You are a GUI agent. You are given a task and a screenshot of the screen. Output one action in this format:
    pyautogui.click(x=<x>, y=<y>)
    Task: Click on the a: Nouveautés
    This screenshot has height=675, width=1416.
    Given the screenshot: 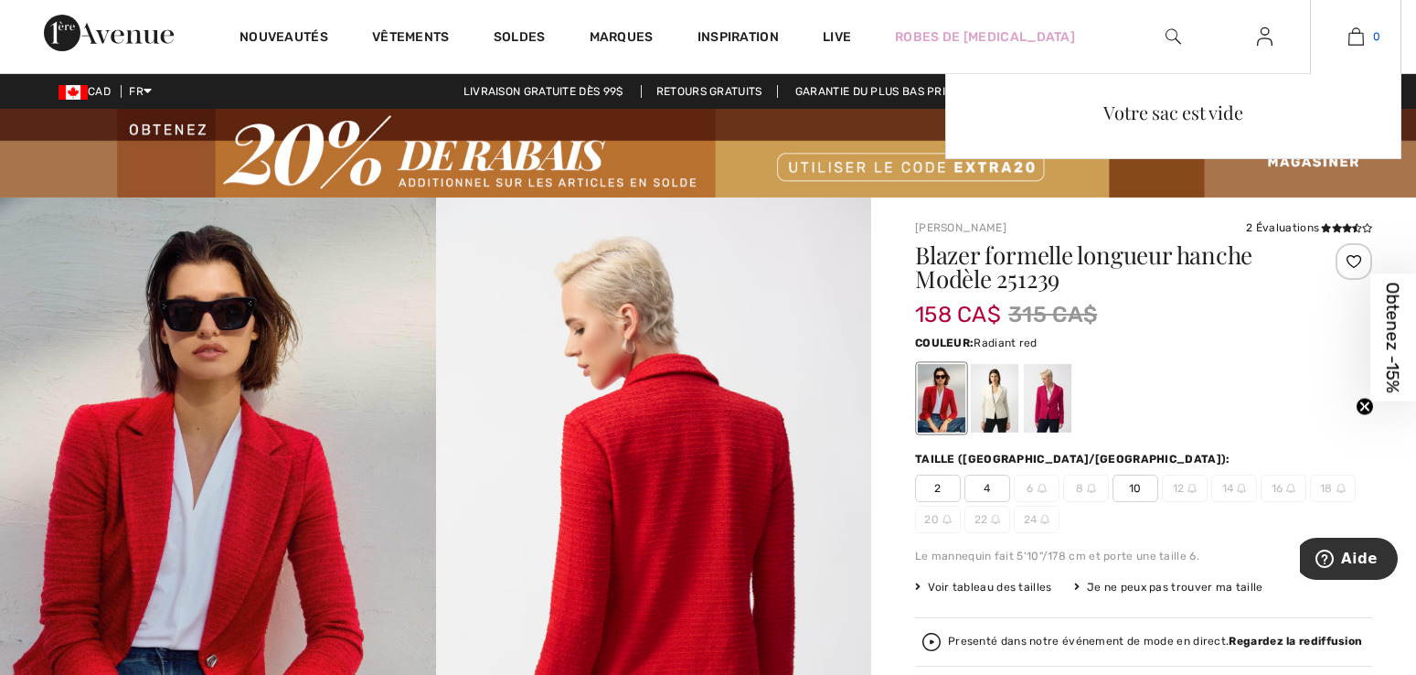 What is the action you would take?
    pyautogui.click(x=283, y=38)
    